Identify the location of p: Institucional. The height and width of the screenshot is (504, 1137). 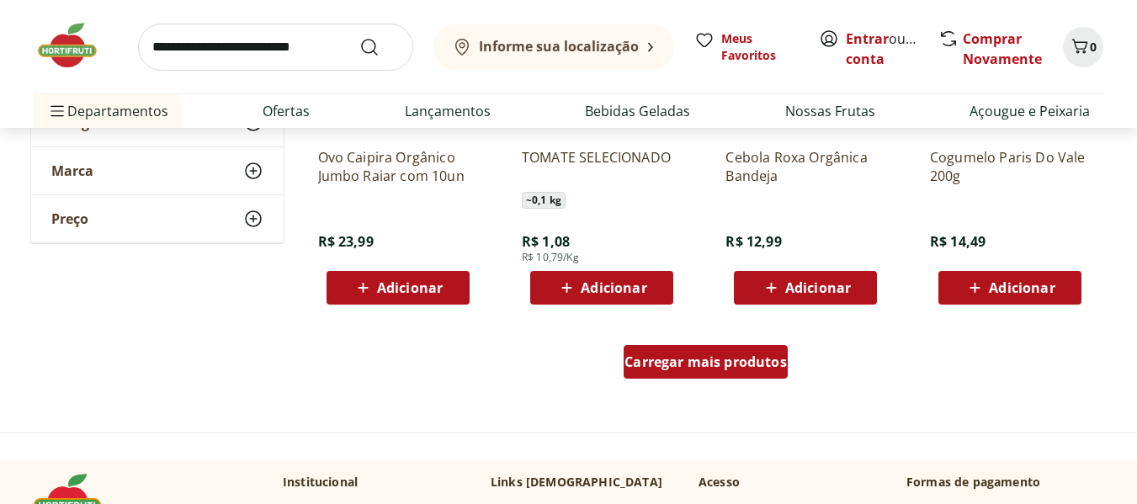
(320, 482).